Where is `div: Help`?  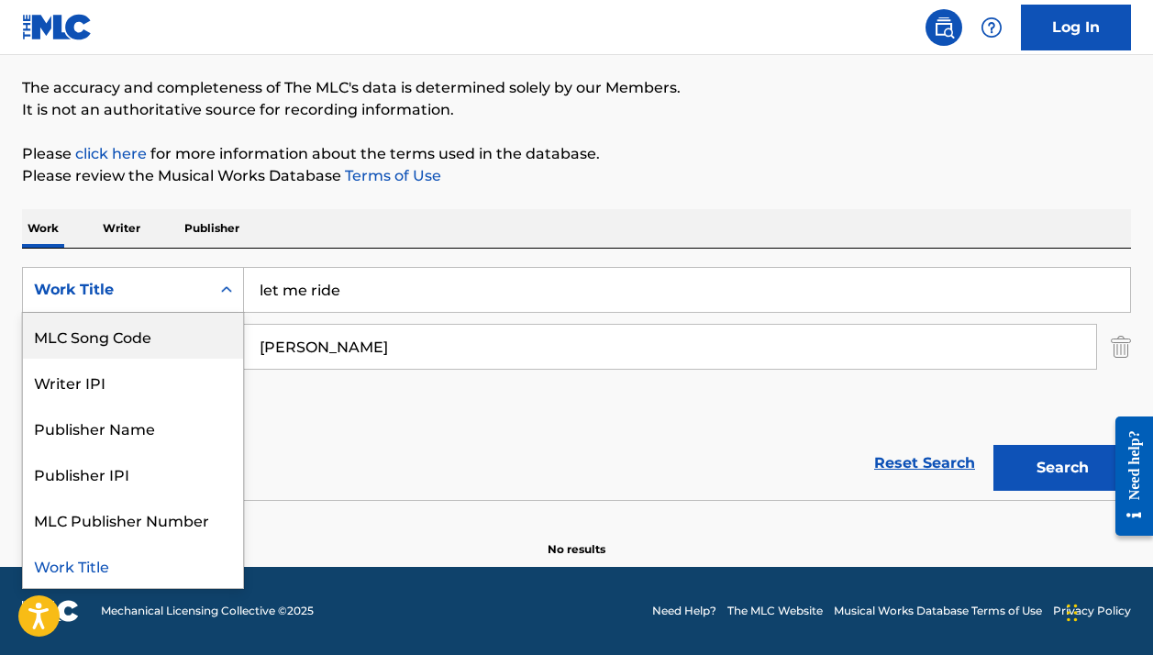 div: Help is located at coordinates (991, 28).